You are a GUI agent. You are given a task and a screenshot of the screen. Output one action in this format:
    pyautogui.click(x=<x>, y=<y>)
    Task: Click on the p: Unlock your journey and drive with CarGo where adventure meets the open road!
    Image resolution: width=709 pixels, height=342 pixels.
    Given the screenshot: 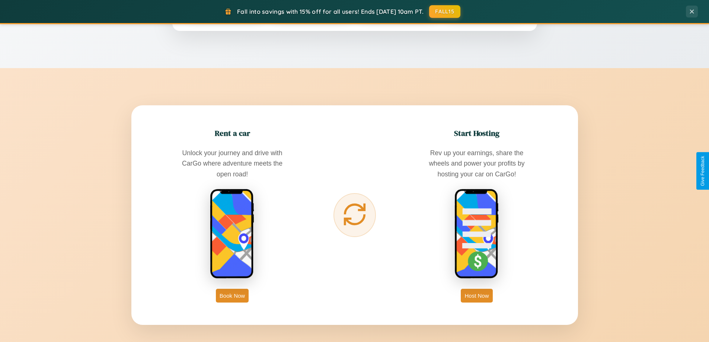 What is the action you would take?
    pyautogui.click(x=232, y=163)
    